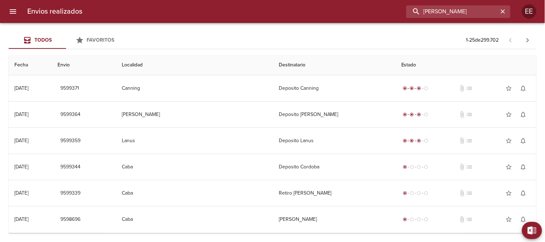 Image resolution: width=545 pixels, height=242 pixels. I want to click on th: Localidad, so click(194, 65).